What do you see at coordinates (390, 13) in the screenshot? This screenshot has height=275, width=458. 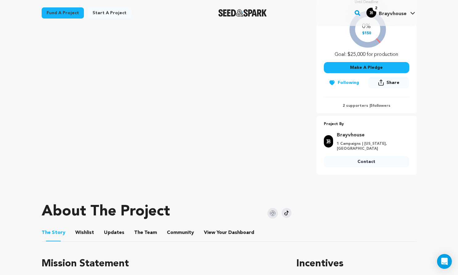 I see `span: Brayvhouse's Profile` at bounding box center [390, 13].